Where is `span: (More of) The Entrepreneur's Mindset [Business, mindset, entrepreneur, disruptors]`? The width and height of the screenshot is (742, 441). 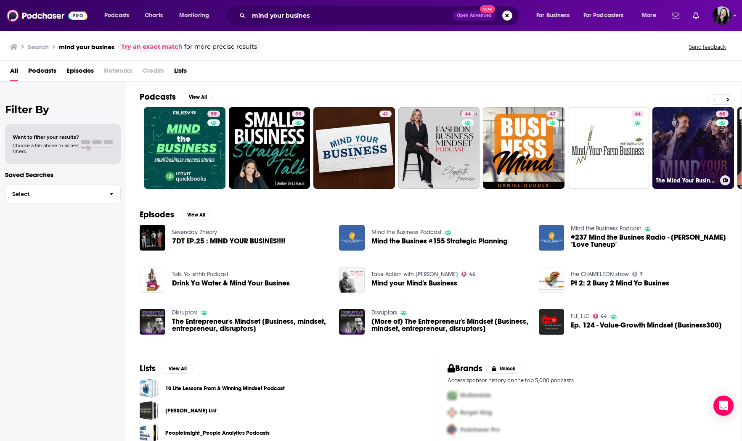 span: (More of) The Entrepreneur's Mindset [Business, mindset, entrepreneur, disruptors] is located at coordinates (450, 325).